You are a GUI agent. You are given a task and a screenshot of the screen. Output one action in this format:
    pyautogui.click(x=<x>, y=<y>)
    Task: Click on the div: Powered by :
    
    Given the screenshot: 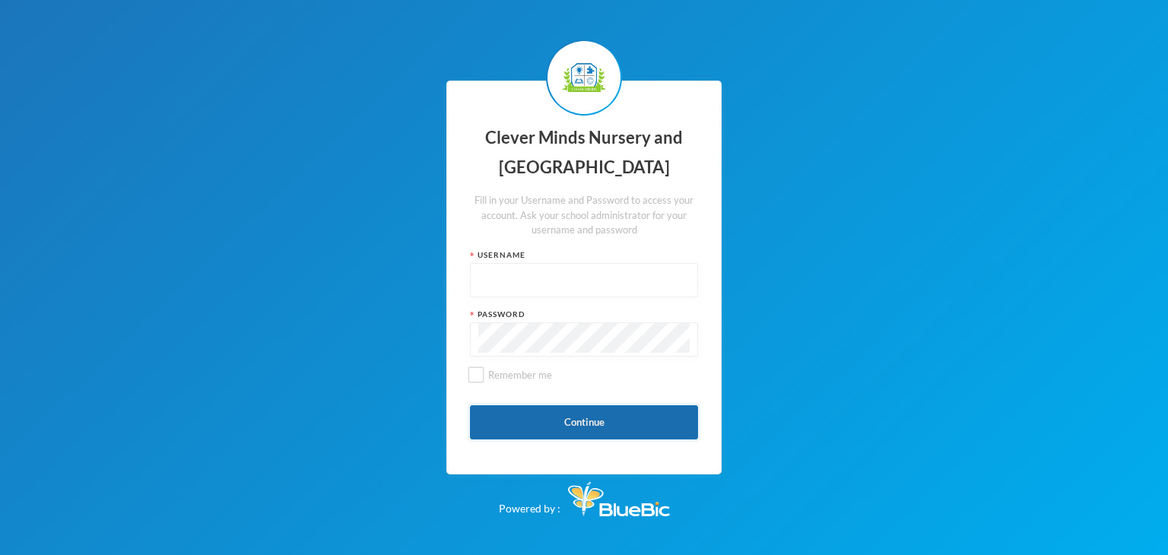 What is the action you would take?
    pyautogui.click(x=584, y=495)
    